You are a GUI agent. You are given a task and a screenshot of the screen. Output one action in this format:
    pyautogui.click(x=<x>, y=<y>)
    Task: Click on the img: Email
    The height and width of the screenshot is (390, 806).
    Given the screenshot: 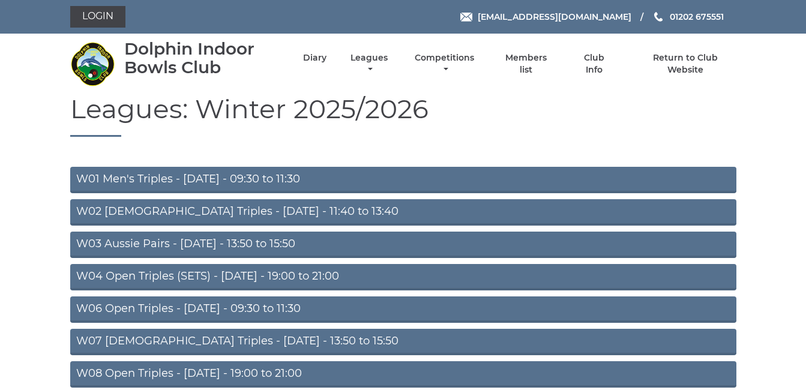 What is the action you would take?
    pyautogui.click(x=466, y=17)
    